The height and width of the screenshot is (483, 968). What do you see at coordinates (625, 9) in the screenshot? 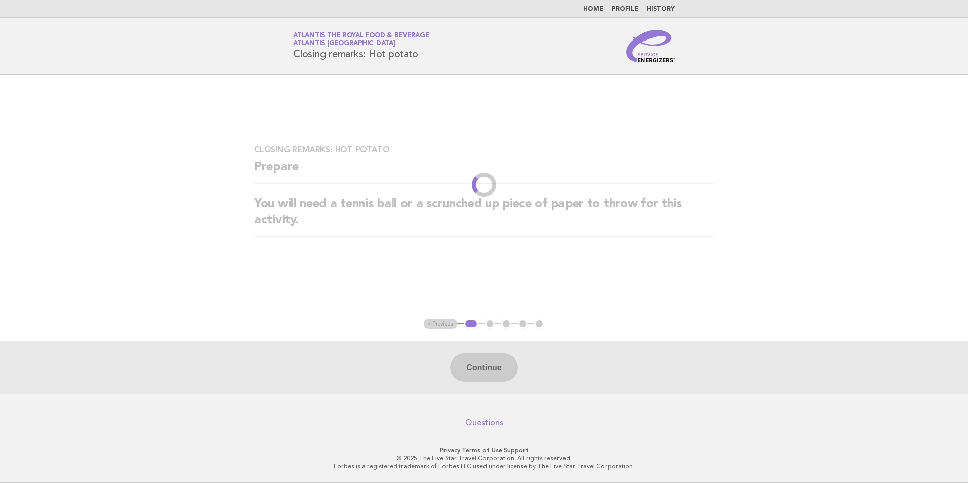
I see `a: Profile` at bounding box center [625, 9].